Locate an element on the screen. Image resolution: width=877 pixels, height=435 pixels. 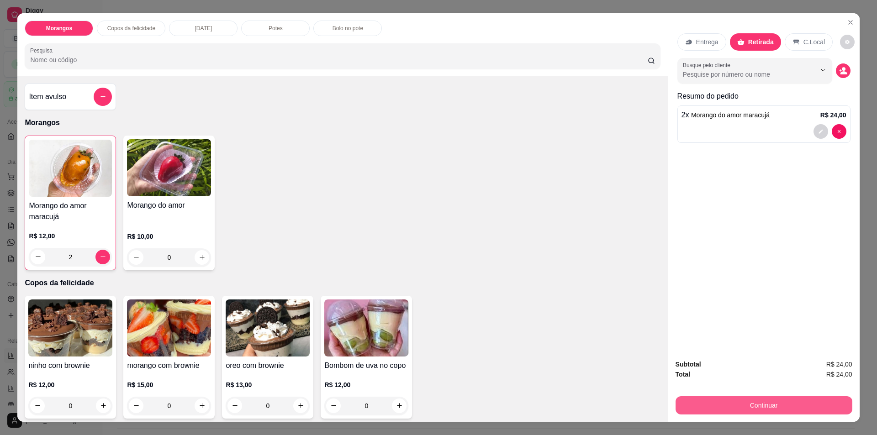
h4: morango com brownie is located at coordinates (169, 366).